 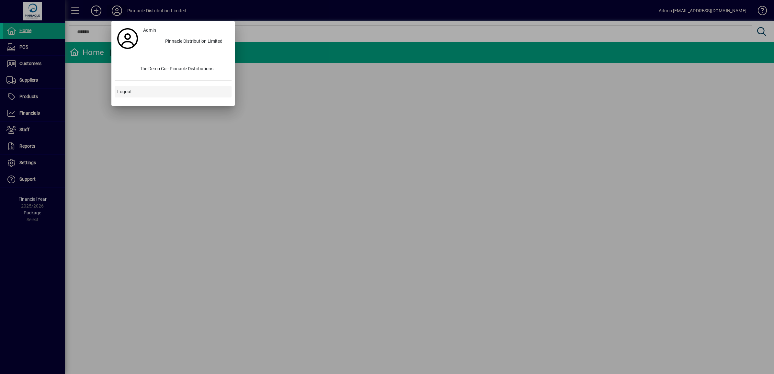 What do you see at coordinates (124, 92) in the screenshot?
I see `span: Logout` at bounding box center [124, 92].